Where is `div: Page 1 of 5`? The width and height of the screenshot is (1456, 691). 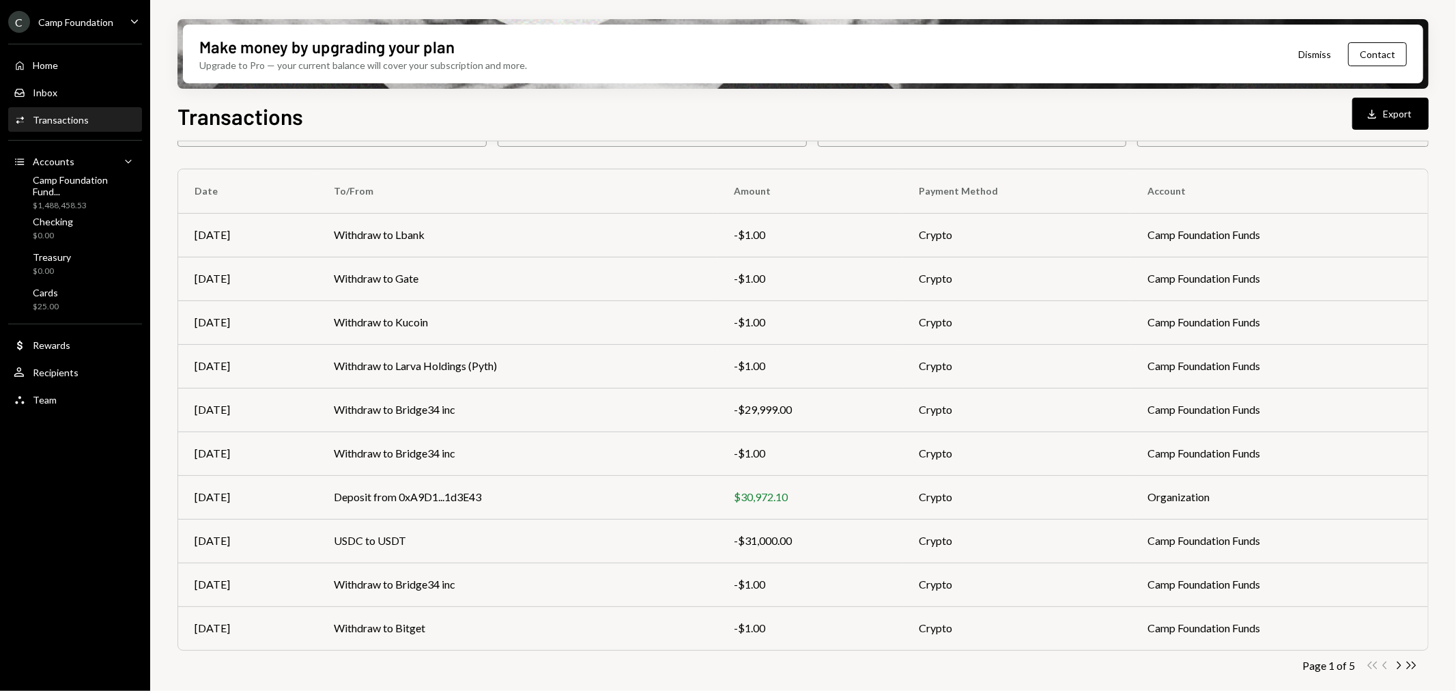 div: Page 1 of 5 is located at coordinates (1328, 665).